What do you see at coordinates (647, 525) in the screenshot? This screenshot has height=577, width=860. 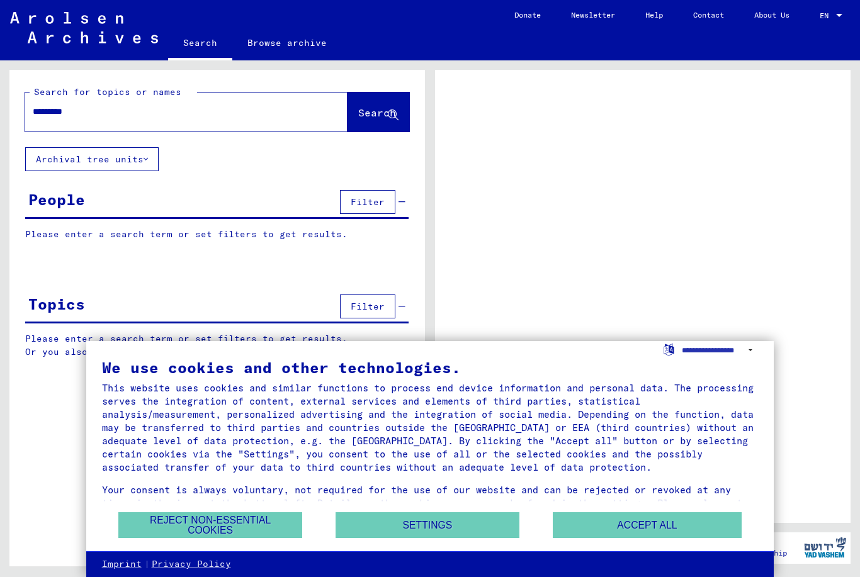 I see `button: Accept all` at bounding box center [647, 525].